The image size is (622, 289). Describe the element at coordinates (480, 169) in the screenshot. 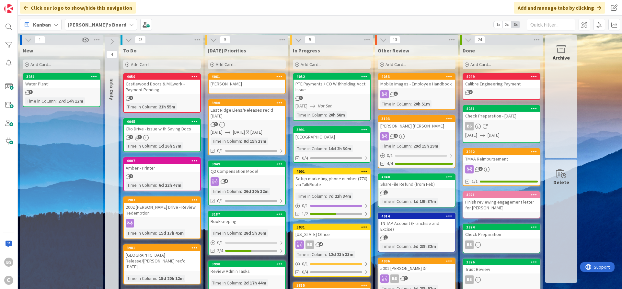

I see `span: 2` at that location.